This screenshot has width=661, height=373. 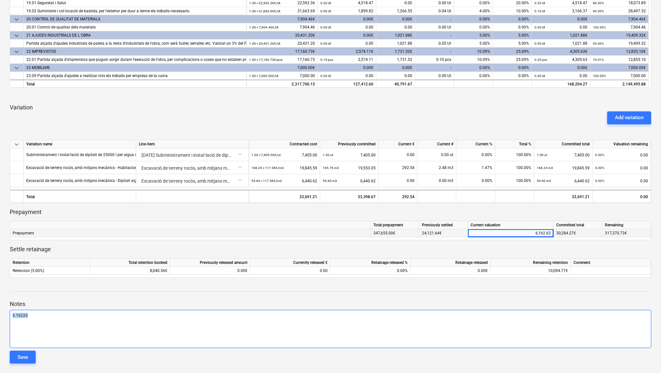 I want to click on div: Retention, so click(x=50, y=263).